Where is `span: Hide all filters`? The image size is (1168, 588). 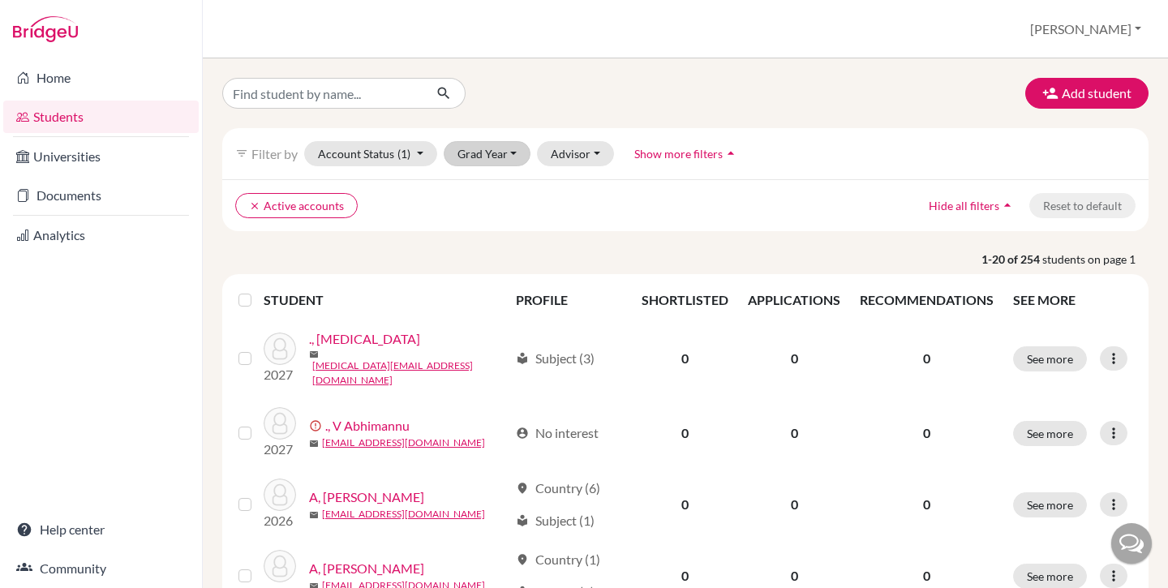 span: Hide all filters is located at coordinates (963, 205).